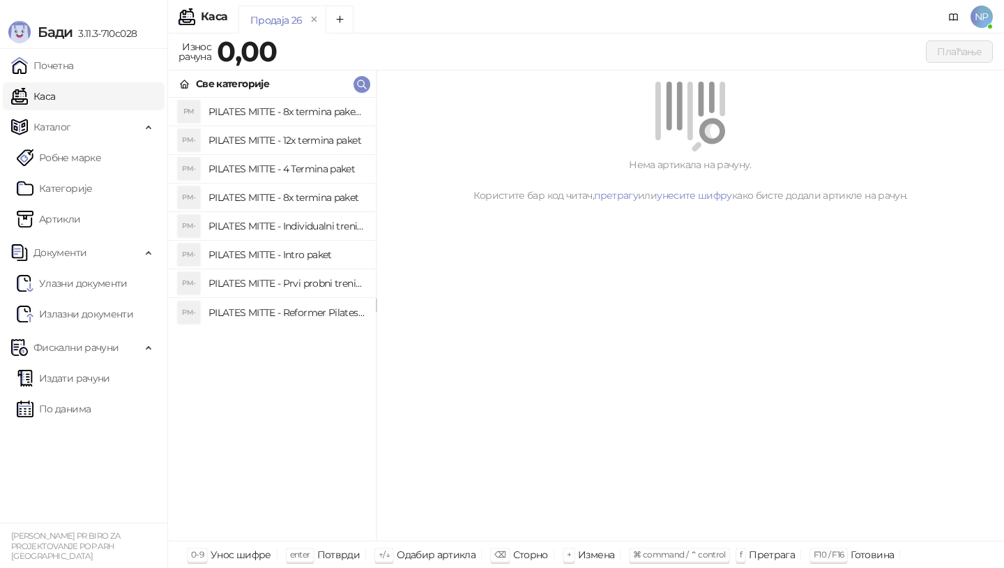 This screenshot has width=1004, height=568. Describe the element at coordinates (287, 197) in the screenshot. I see `h4: PILATES MITTE - 8x termina paket` at that location.